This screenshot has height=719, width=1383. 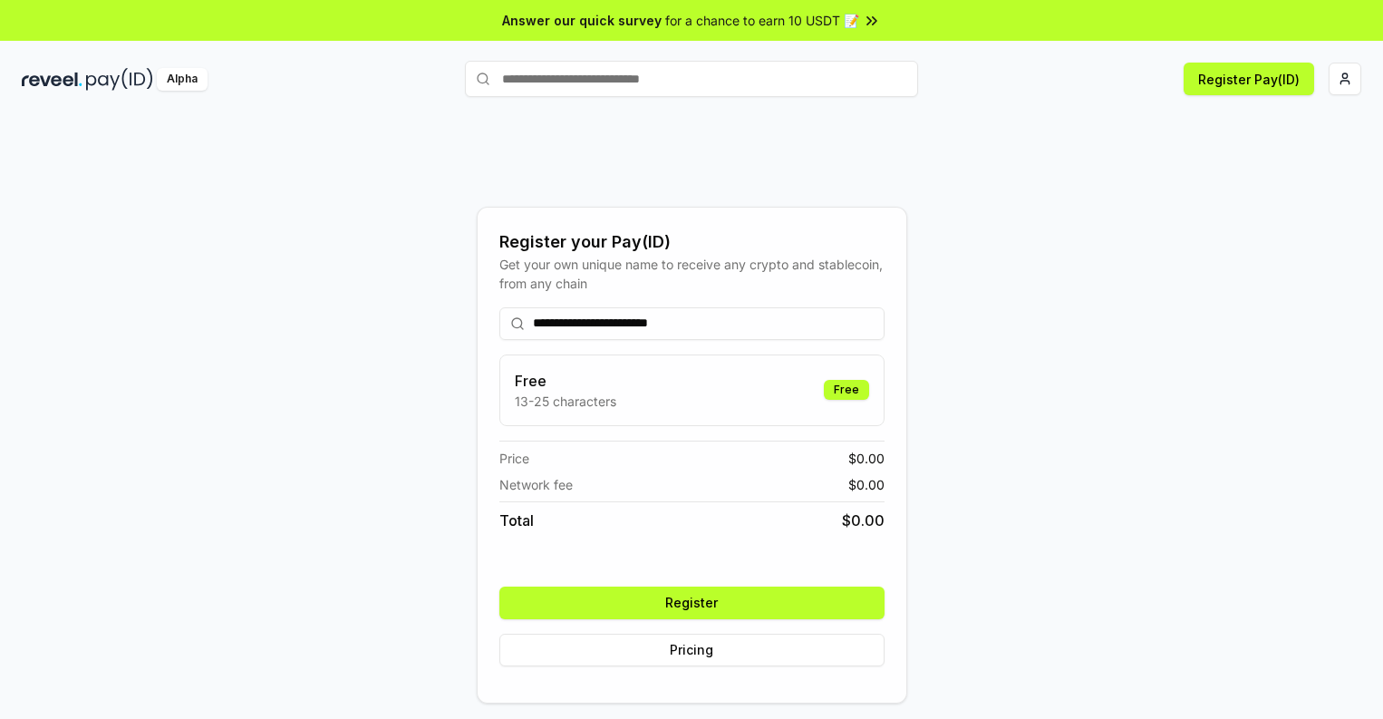 What do you see at coordinates (846, 390) in the screenshot?
I see `div: Free` at bounding box center [846, 390].